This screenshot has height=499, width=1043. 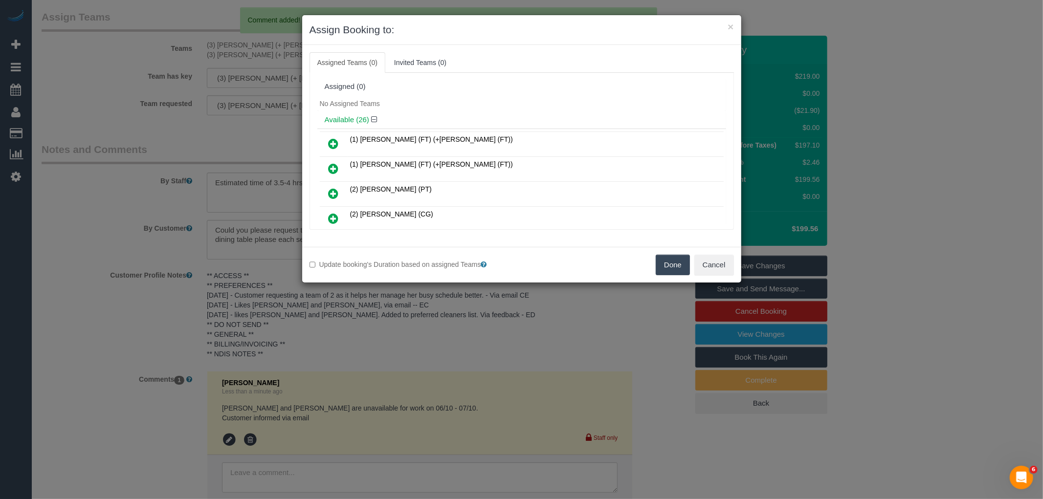 What do you see at coordinates (350, 104) in the screenshot?
I see `span: No Assigned Teams` at bounding box center [350, 104].